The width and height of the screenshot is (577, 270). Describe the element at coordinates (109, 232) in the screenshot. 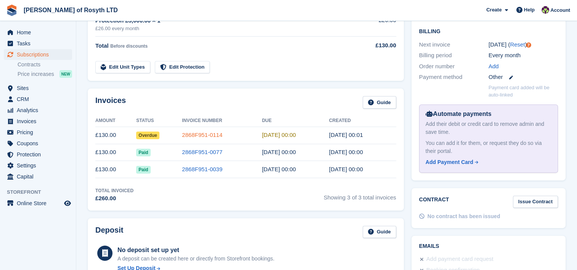

I see `h2: Deposit` at that location.